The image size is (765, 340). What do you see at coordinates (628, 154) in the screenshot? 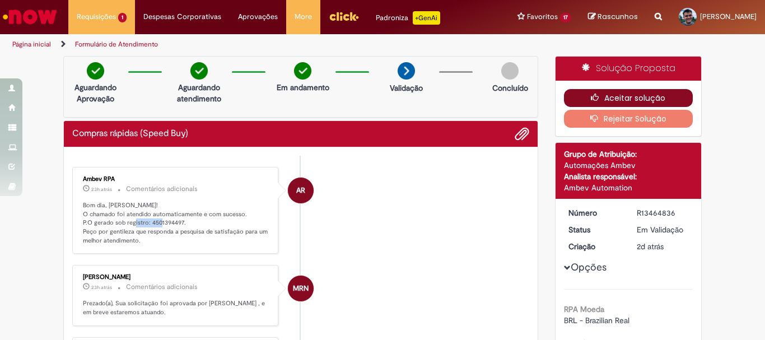
I see `div: Grupo de Atribuição:` at bounding box center [628, 154].